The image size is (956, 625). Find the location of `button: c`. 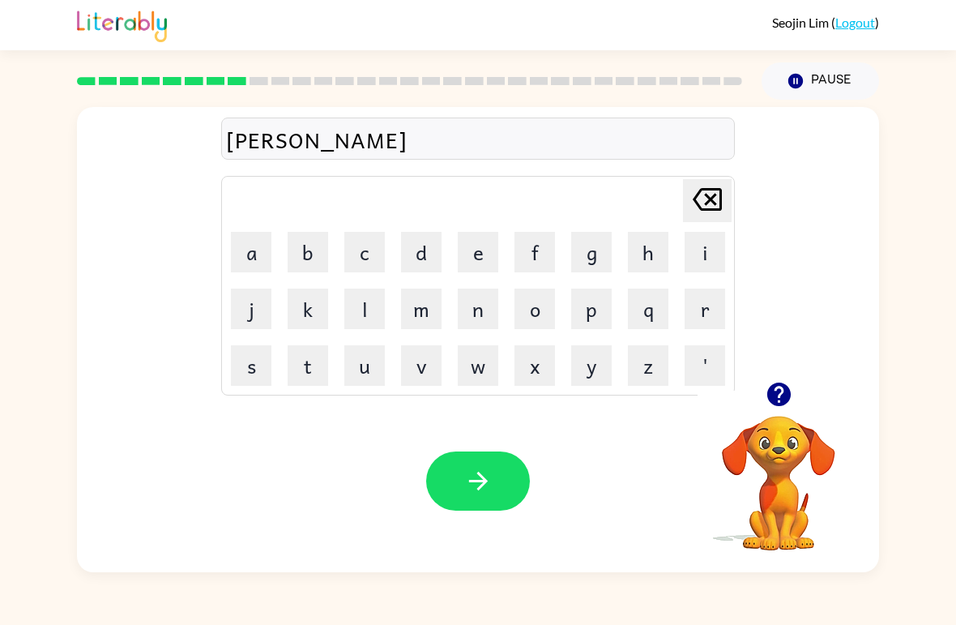

button: c is located at coordinates (365, 252).